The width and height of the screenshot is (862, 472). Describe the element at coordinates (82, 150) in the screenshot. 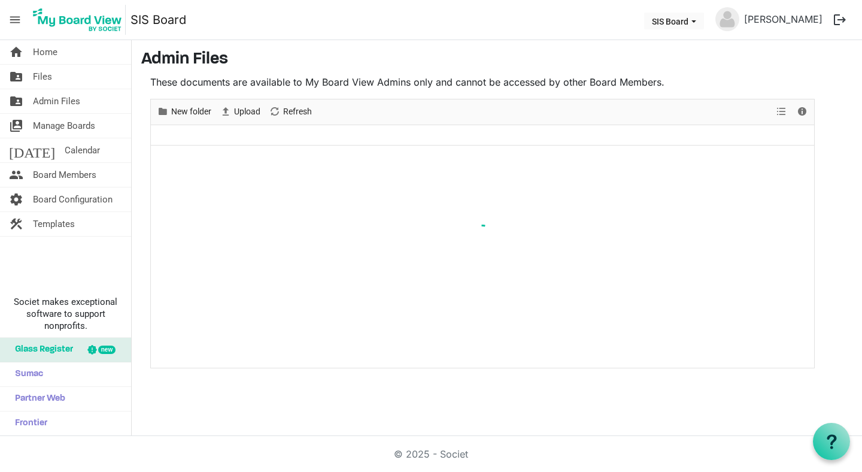

I see `span: Calendar` at that location.